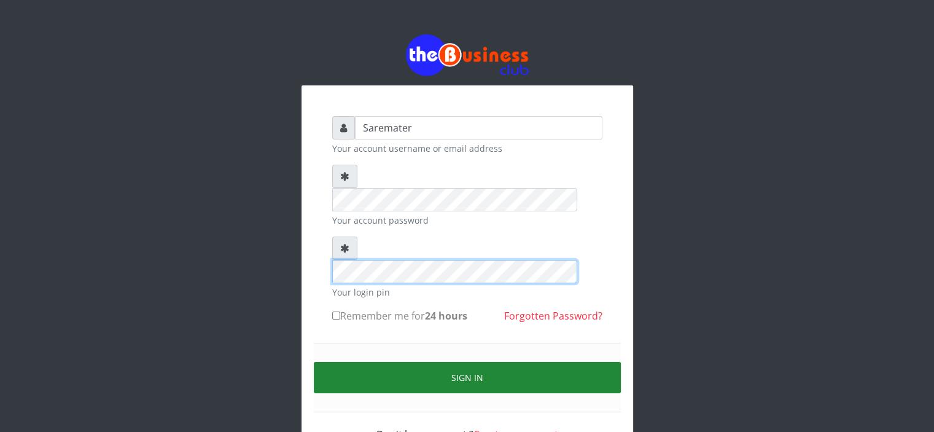  Describe the element at coordinates (400, 316) in the screenshot. I see `label: Remember me for` at that location.